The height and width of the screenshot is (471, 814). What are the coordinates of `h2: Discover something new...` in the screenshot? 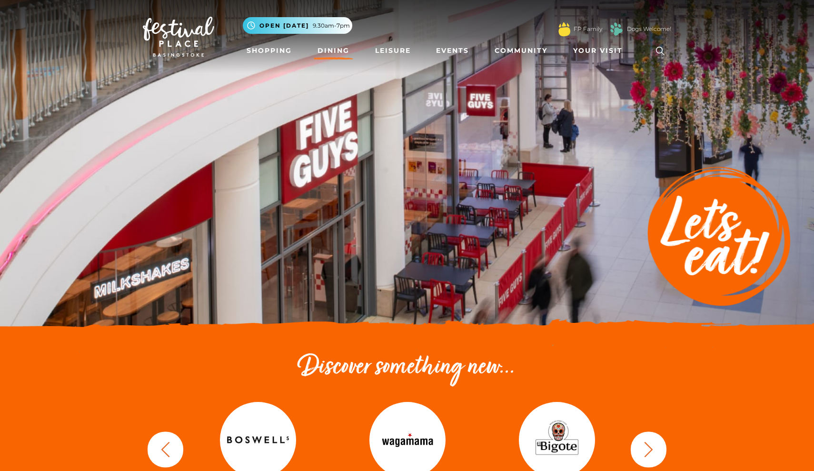 It's located at (407, 368).